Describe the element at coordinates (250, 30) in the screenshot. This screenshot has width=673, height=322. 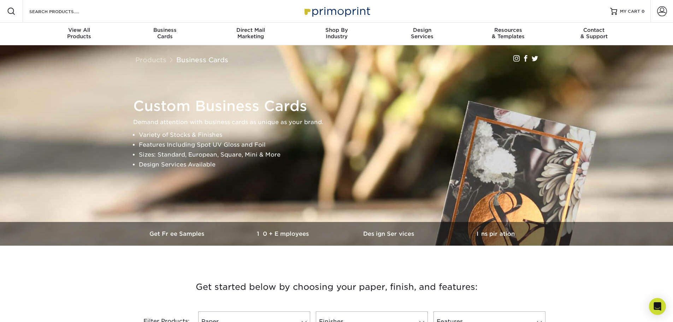
I see `span: Direct Mail` at that location.